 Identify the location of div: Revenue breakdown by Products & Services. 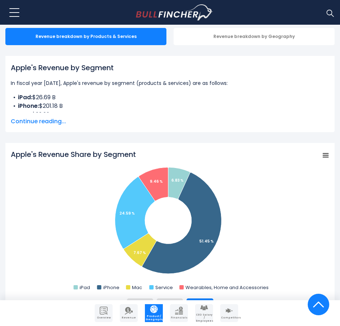
(86, 37).